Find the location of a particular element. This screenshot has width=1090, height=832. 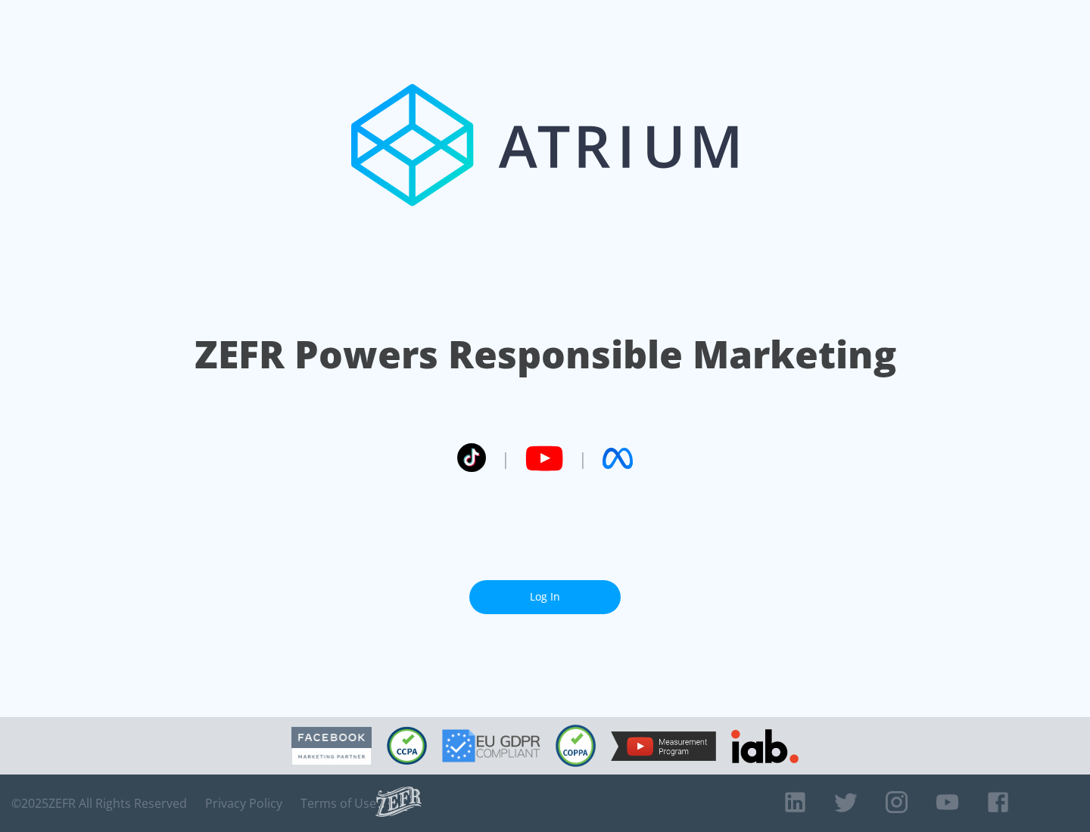

a: Log In is located at coordinates (545, 597).